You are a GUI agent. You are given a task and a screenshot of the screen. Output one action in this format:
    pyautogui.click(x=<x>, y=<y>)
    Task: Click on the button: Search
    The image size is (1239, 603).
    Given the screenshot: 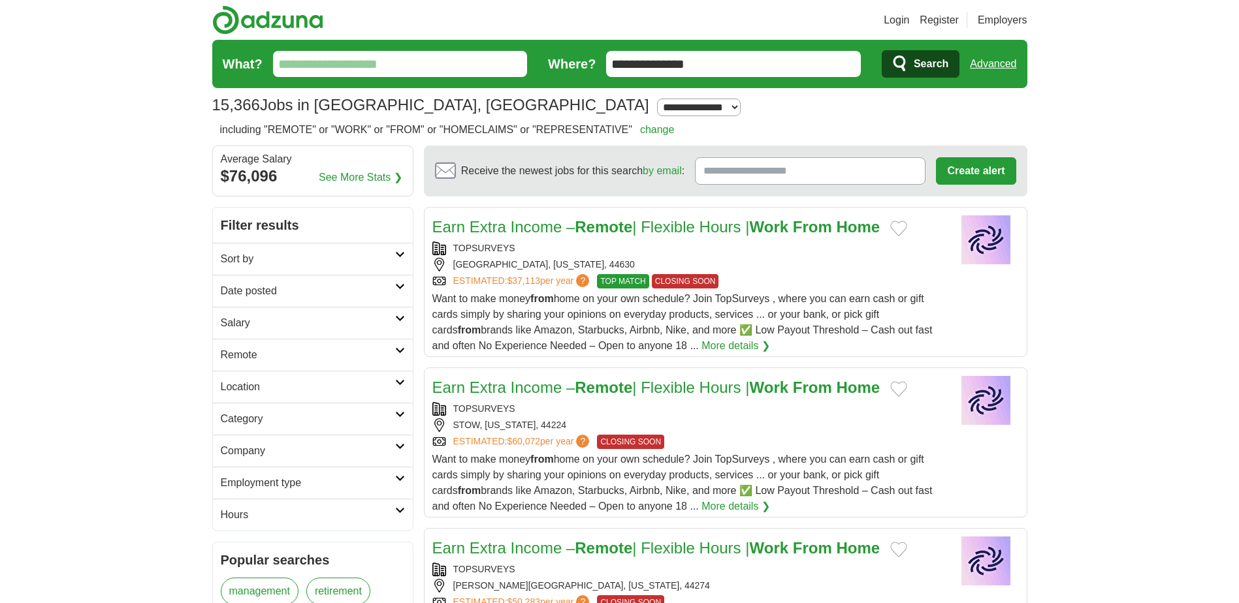 What is the action you would take?
    pyautogui.click(x=920, y=64)
    